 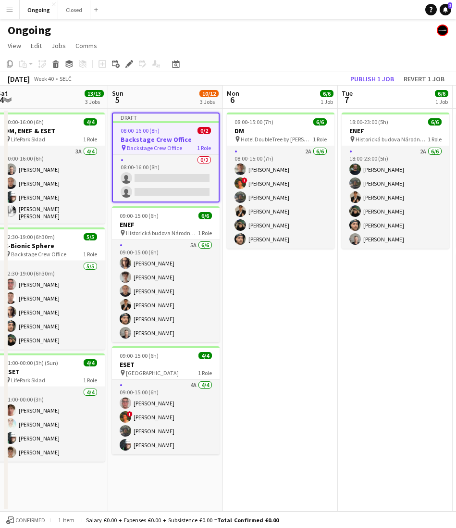 What do you see at coordinates (86, 46) in the screenshot?
I see `a: Comms` at bounding box center [86, 46].